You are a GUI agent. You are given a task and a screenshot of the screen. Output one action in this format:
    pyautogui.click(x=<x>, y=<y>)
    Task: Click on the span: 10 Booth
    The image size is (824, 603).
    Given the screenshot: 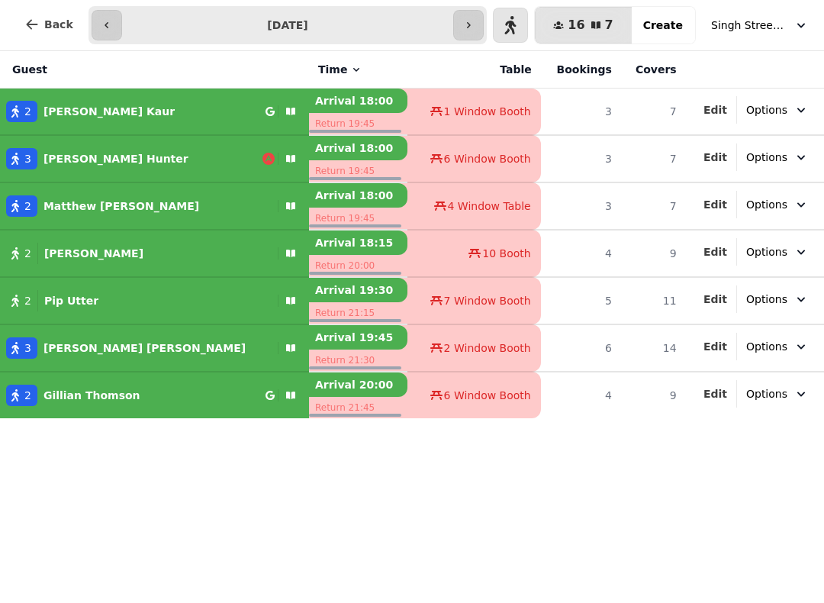 What is the action you would take?
    pyautogui.click(x=506, y=253)
    